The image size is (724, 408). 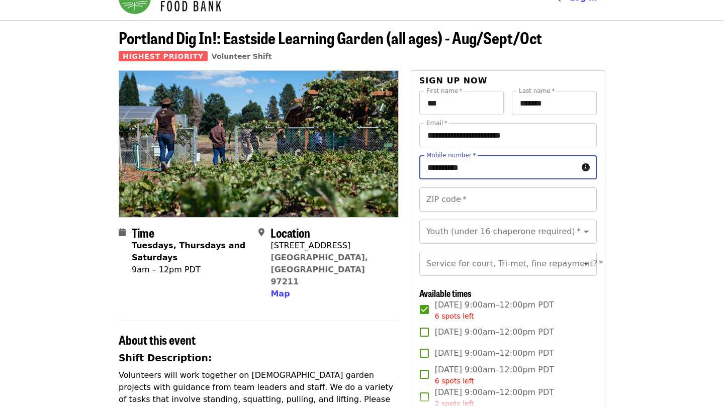 What do you see at coordinates (453, 80) in the screenshot?
I see `span: Sign up now` at bounding box center [453, 80].